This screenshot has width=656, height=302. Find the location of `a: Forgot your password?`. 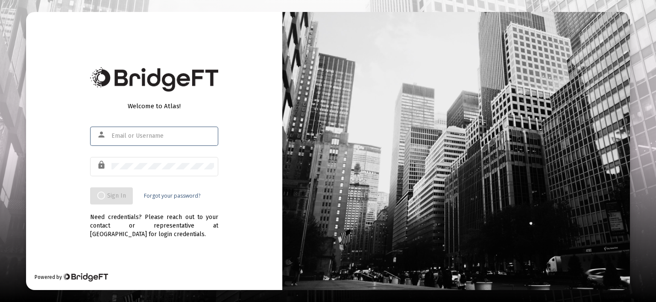

a: Forgot your password? is located at coordinates (172, 196).